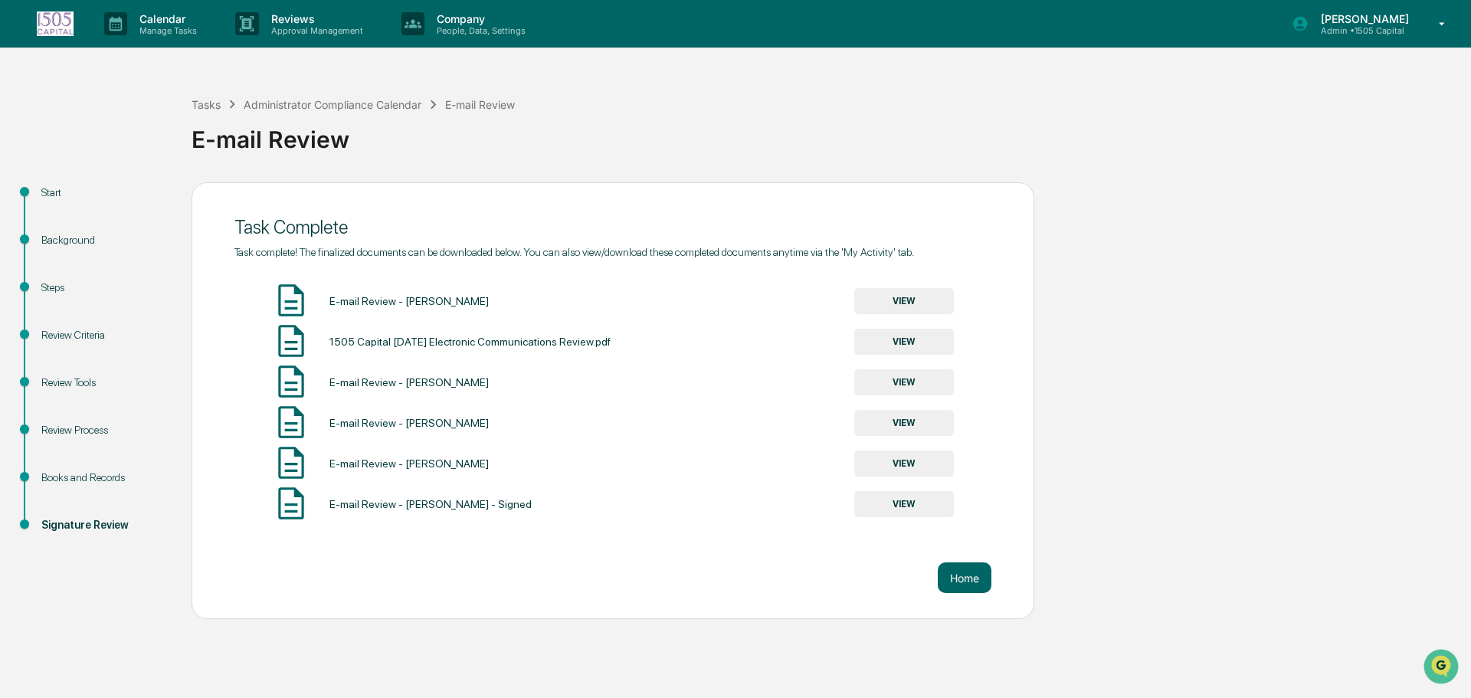 The height and width of the screenshot is (698, 1471). I want to click on img: 8933085812038_c878075ebb4cc5468115_72.jpg, so click(46, 131).